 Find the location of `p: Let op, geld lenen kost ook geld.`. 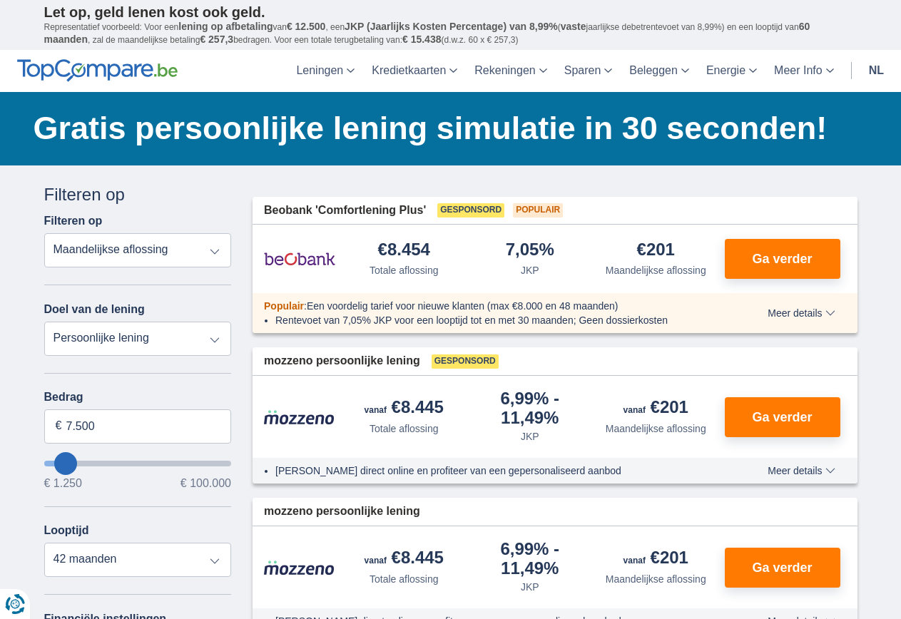

p: Let op, geld lenen kost ook geld. is located at coordinates (451, 12).